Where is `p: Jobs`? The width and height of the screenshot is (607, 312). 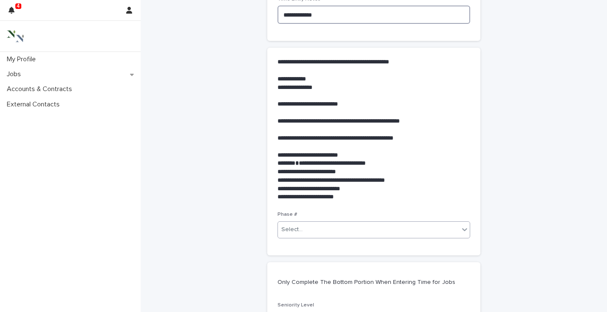 p: Jobs is located at coordinates (15, 74).